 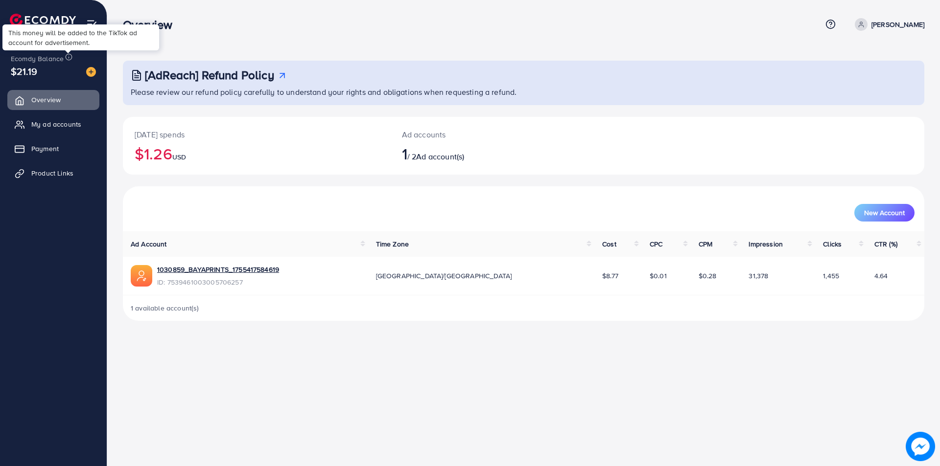 What do you see at coordinates (392, 244) in the screenshot?
I see `span: Time Zone` at bounding box center [392, 244].